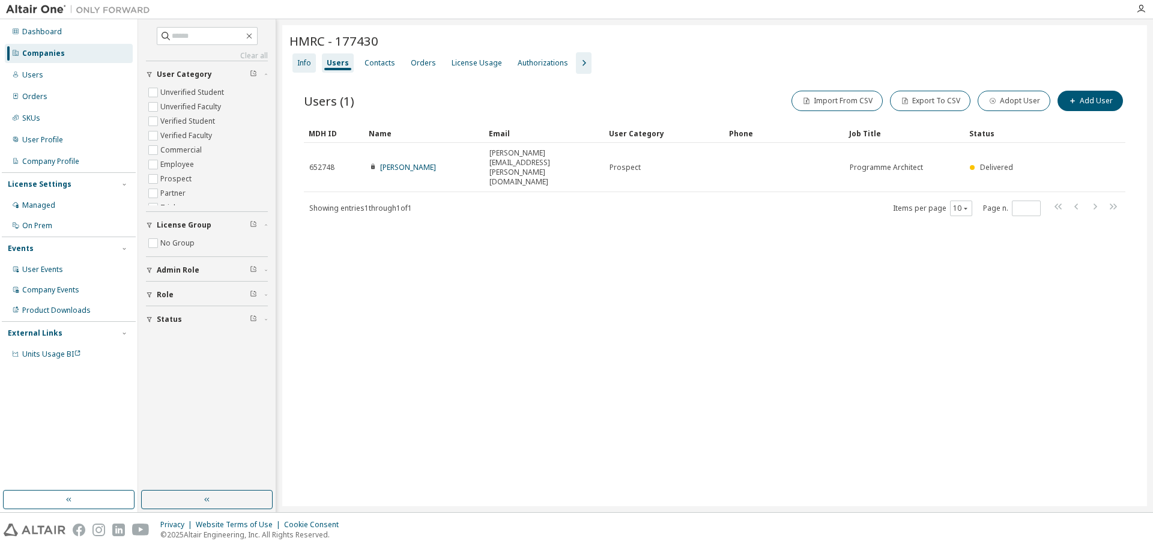 The image size is (1153, 547). What do you see at coordinates (380, 63) in the screenshot?
I see `div: Contacts` at bounding box center [380, 63].